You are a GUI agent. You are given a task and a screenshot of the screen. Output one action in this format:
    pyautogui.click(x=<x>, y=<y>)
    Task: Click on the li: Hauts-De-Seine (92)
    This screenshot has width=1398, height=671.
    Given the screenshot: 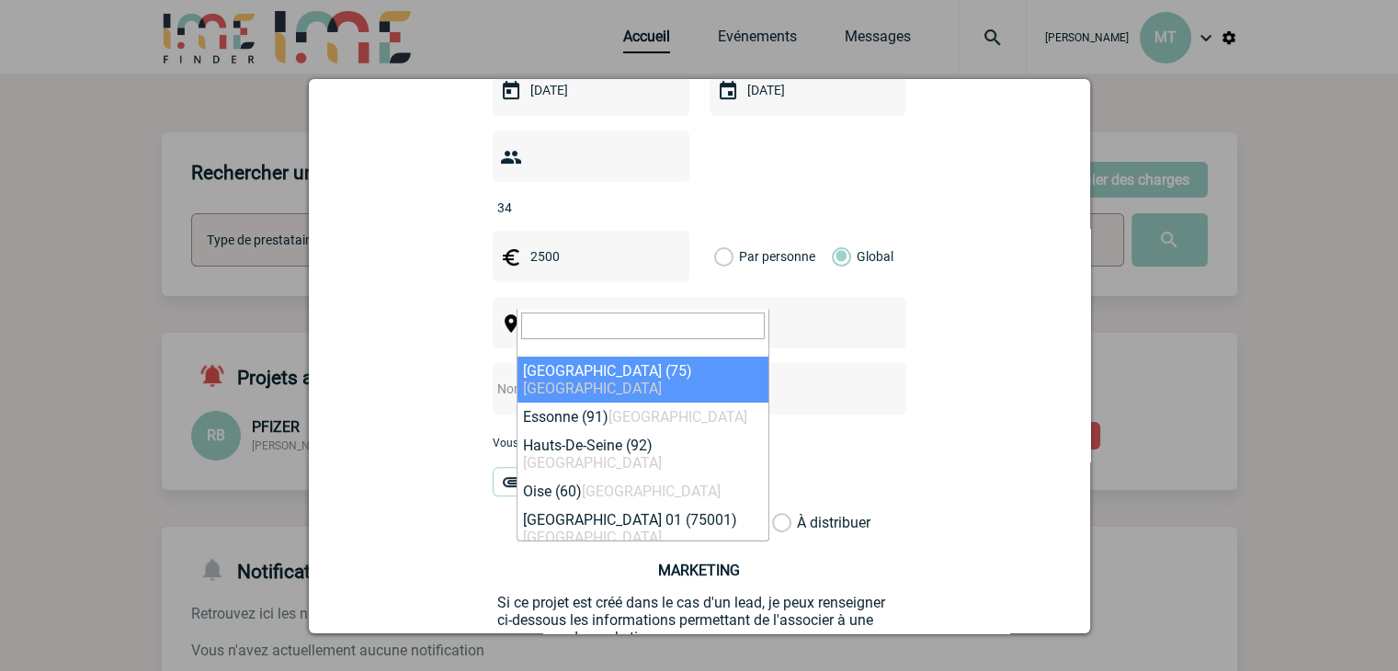 What is the action you would take?
    pyautogui.click(x=642, y=454)
    